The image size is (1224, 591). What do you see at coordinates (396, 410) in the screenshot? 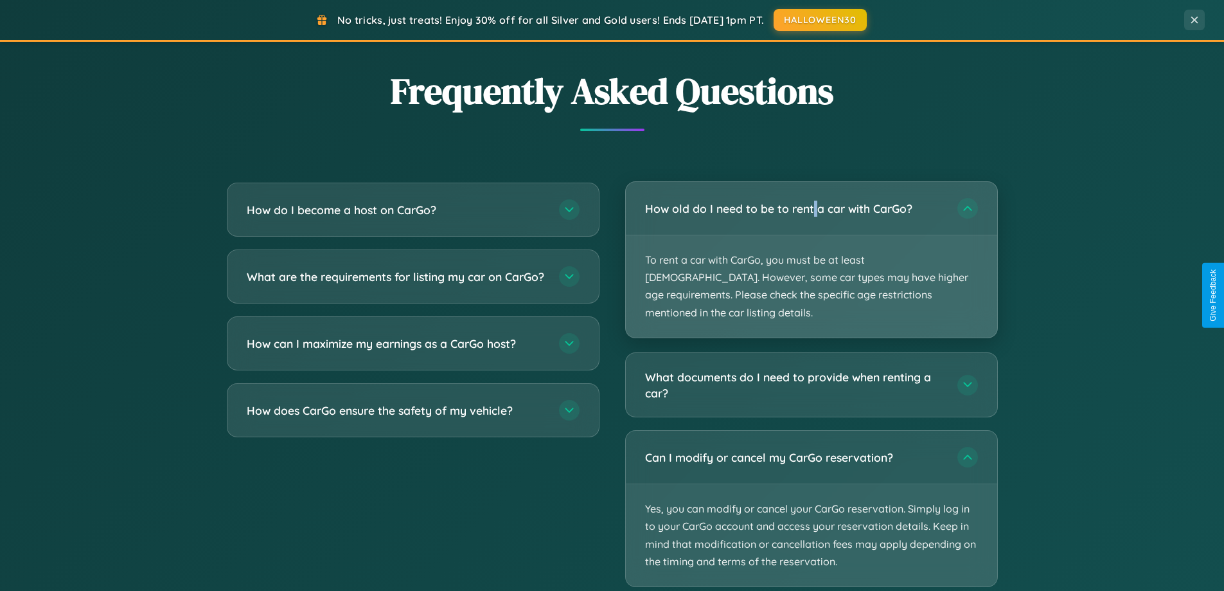
I see `h3: How does CarGo ensure the safety of my vehicle?` at bounding box center [396, 410].